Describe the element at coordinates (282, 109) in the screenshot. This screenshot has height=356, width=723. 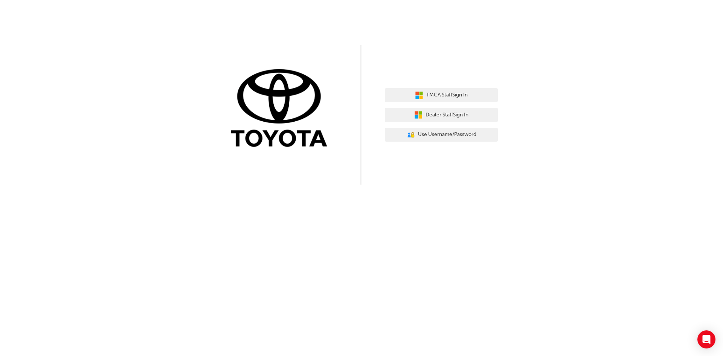
I see `img: Trak` at that location.